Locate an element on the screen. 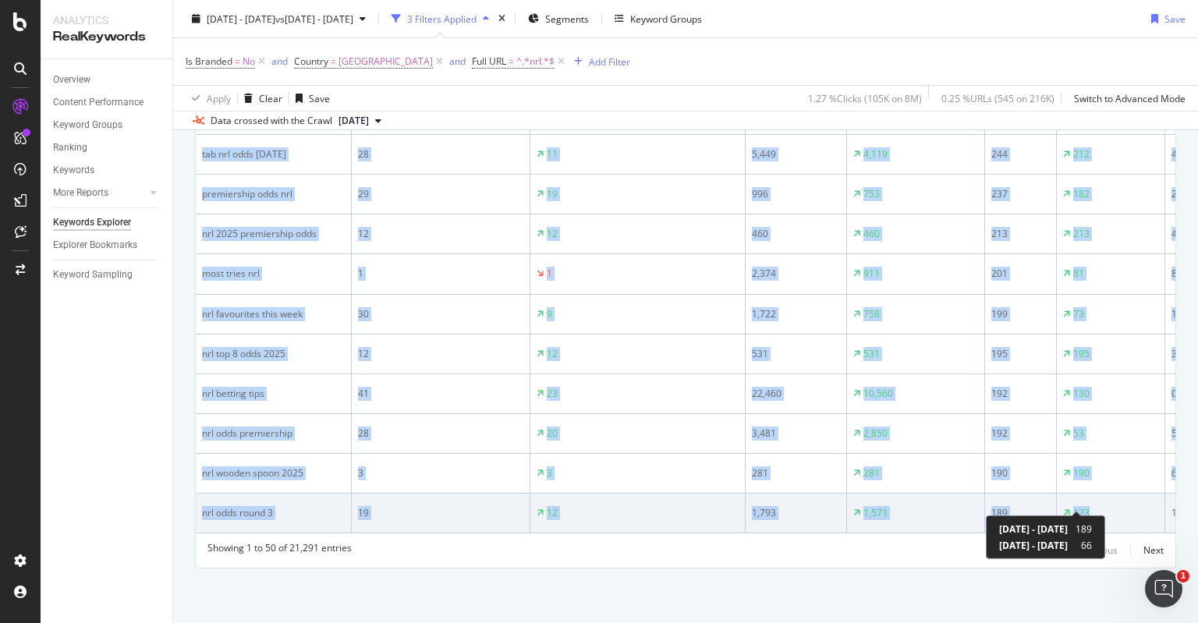 The width and height of the screenshot is (1198, 623). div: 1.27 % Clicks ( 105K on 8M ) is located at coordinates (865, 98).